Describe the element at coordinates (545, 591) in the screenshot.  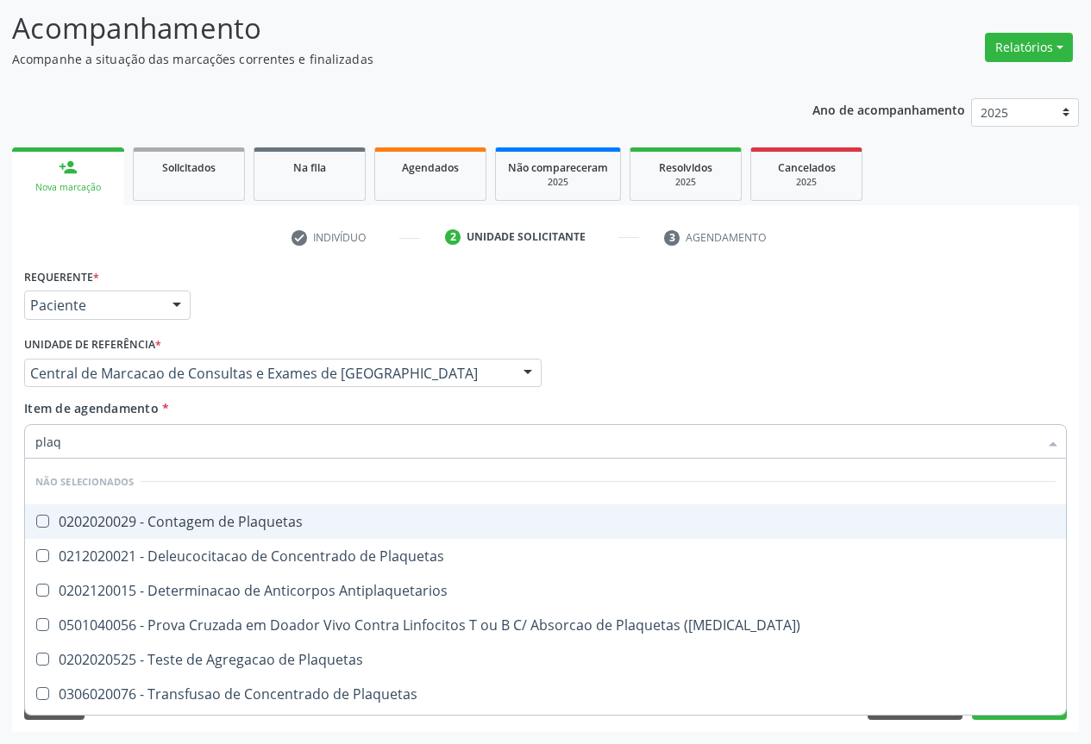
I see `div: 0202120015 - Determinacao de Anticorpos Antiplaquetarios` at that location.